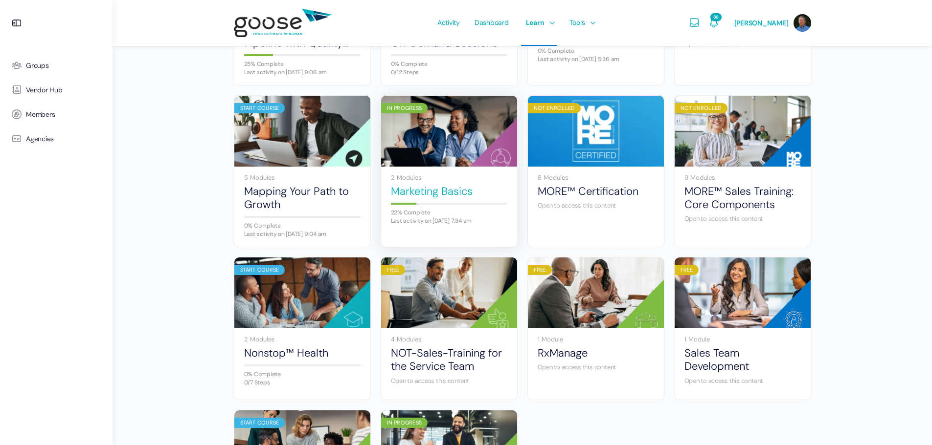  I want to click on a: NOT-Sales-Training for the Service Team, so click(449, 360).